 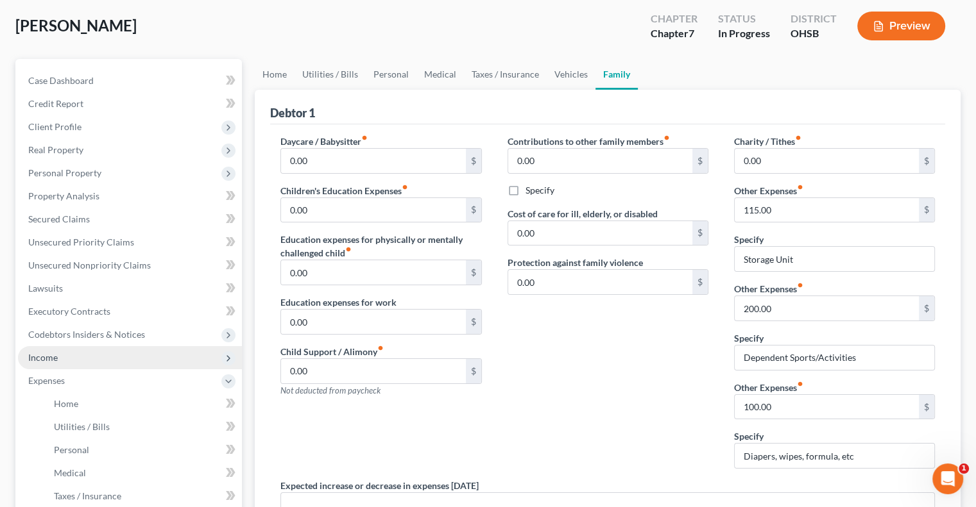 What do you see at coordinates (55, 126) in the screenshot?
I see `span: Client Profile` at bounding box center [55, 126].